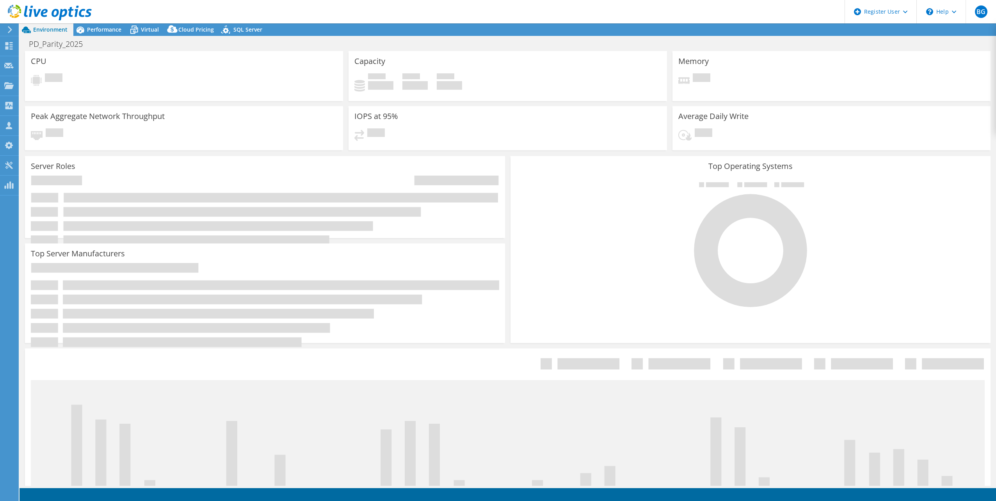 The height and width of the screenshot is (501, 996). Describe the element at coordinates (411, 77) in the screenshot. I see `span: Free` at that location.